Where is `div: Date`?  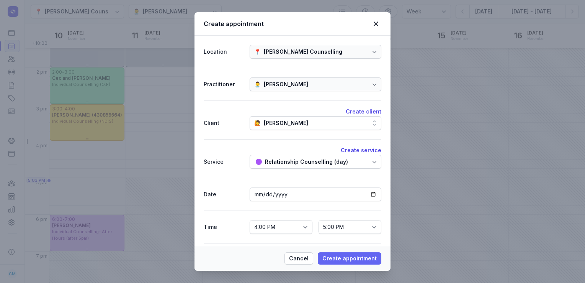
div: Date is located at coordinates (224, 194).